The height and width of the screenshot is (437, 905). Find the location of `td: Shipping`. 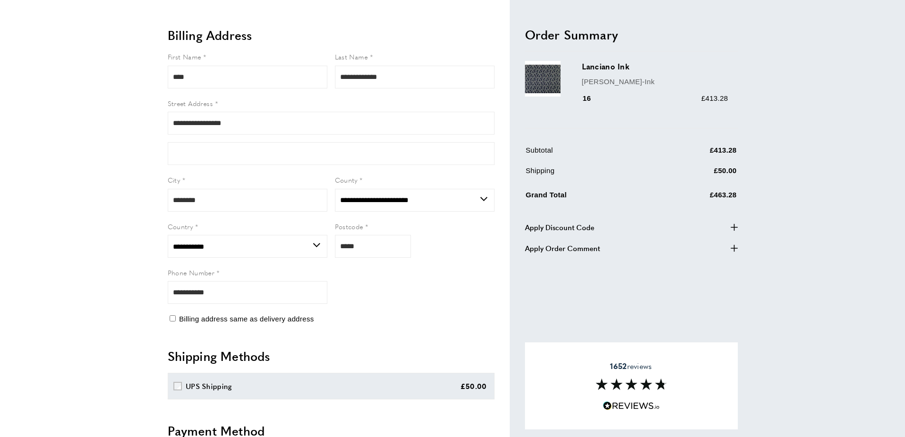

td: Shipping is located at coordinates (589, 173).